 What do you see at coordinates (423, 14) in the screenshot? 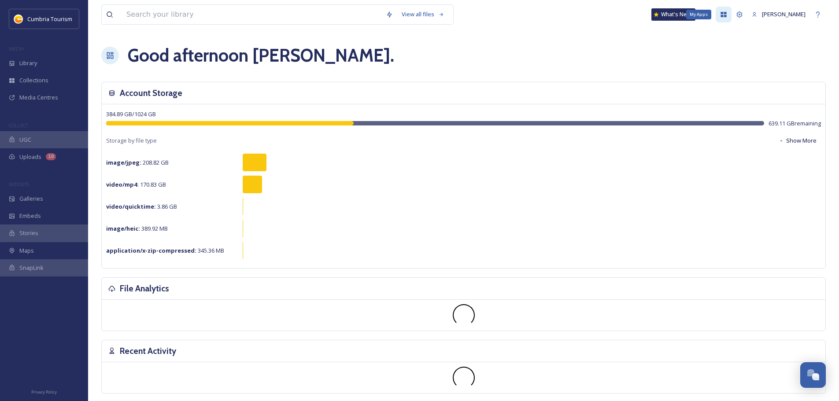
I see `div: View all files` at bounding box center [423, 14].